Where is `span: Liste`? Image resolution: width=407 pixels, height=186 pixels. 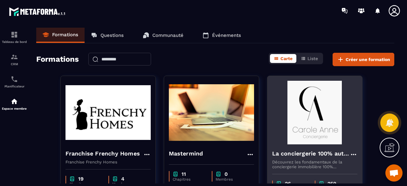 span: Liste is located at coordinates (313, 59).